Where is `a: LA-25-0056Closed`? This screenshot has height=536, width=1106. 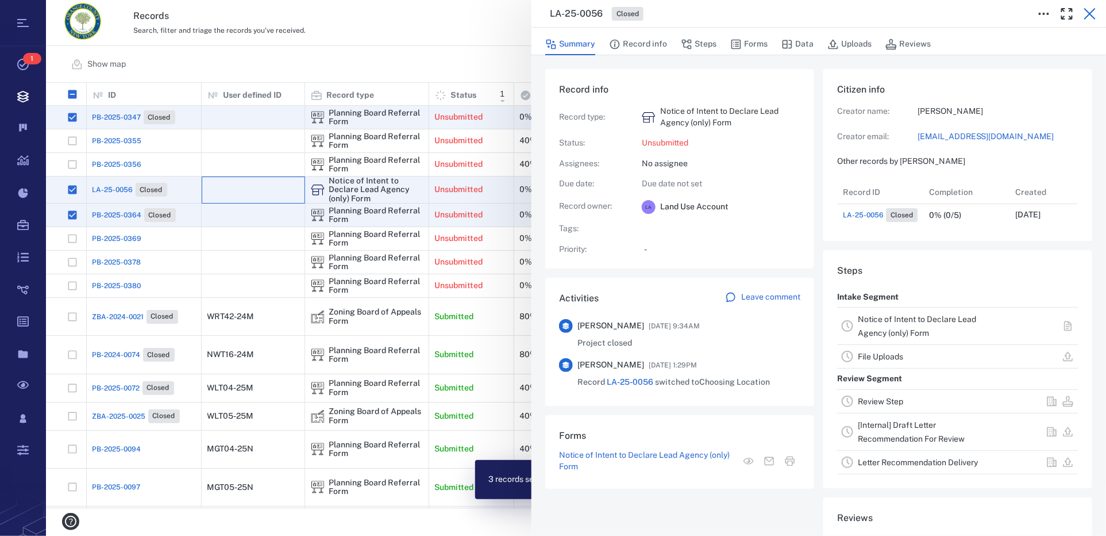 a: LA-25-0056Closed is located at coordinates (881, 215).